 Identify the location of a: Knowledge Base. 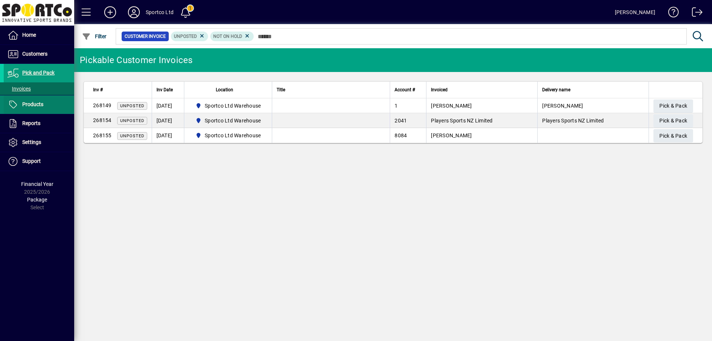
(671, 13).